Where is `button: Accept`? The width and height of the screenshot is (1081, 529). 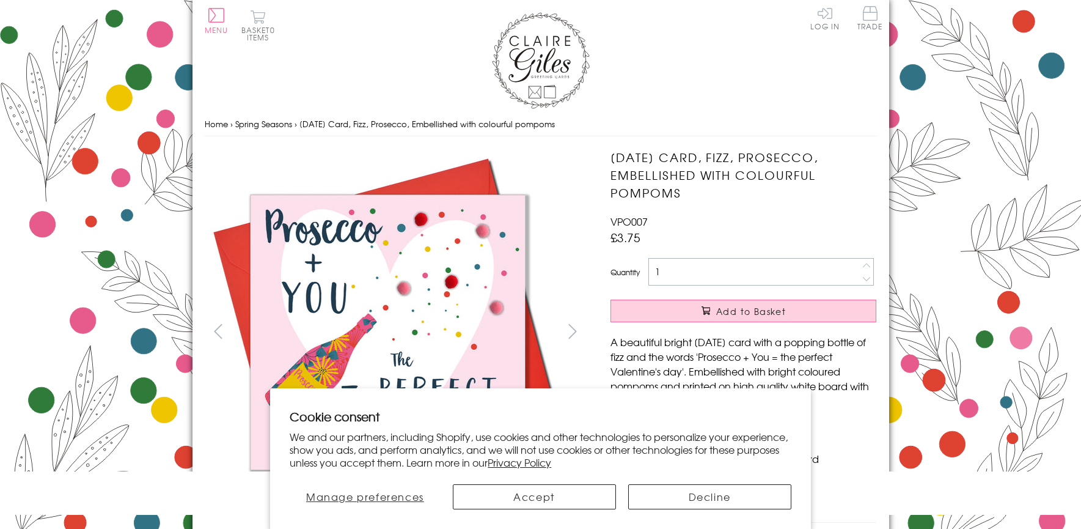 button: Accept is located at coordinates (534, 496).